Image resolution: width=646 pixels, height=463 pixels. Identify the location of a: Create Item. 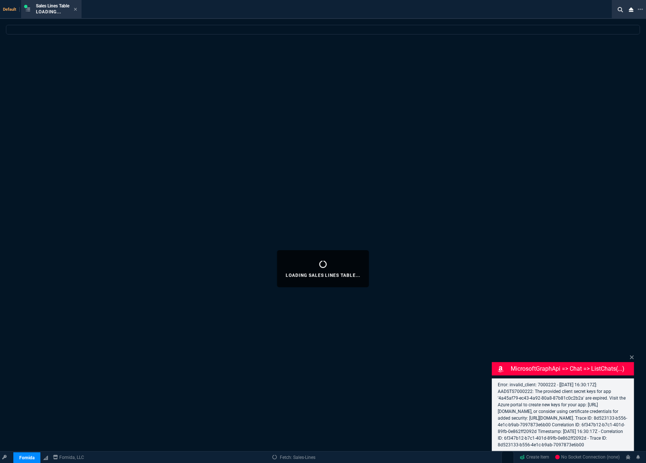
(535, 457).